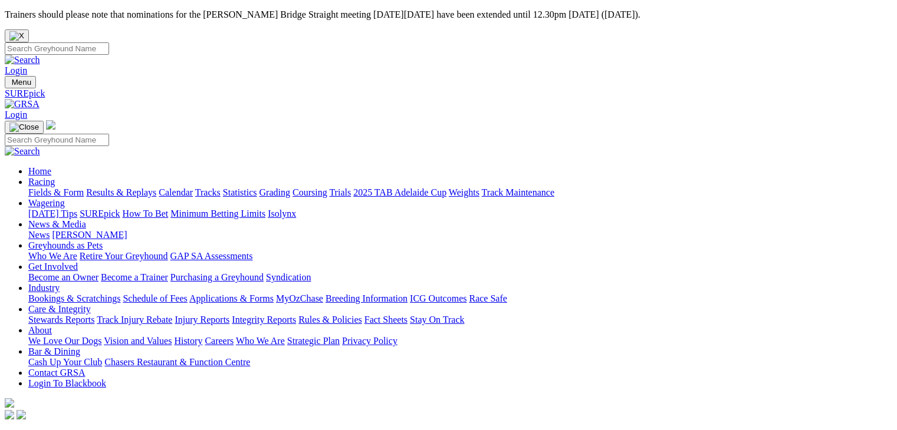 This screenshot has height=430, width=897. What do you see at coordinates (288, 277) in the screenshot?
I see `a: Syndication` at bounding box center [288, 277].